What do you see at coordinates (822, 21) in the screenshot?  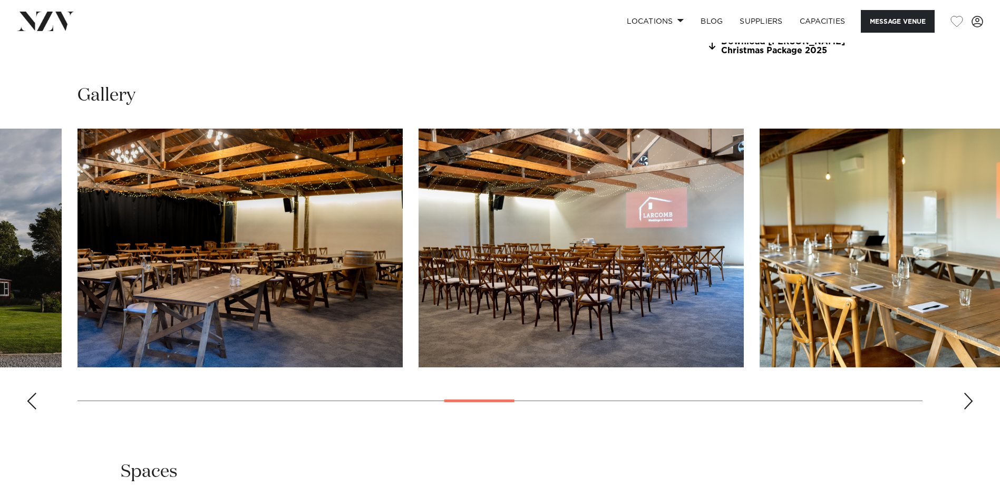 I see `a: Capacities` at bounding box center [822, 21].